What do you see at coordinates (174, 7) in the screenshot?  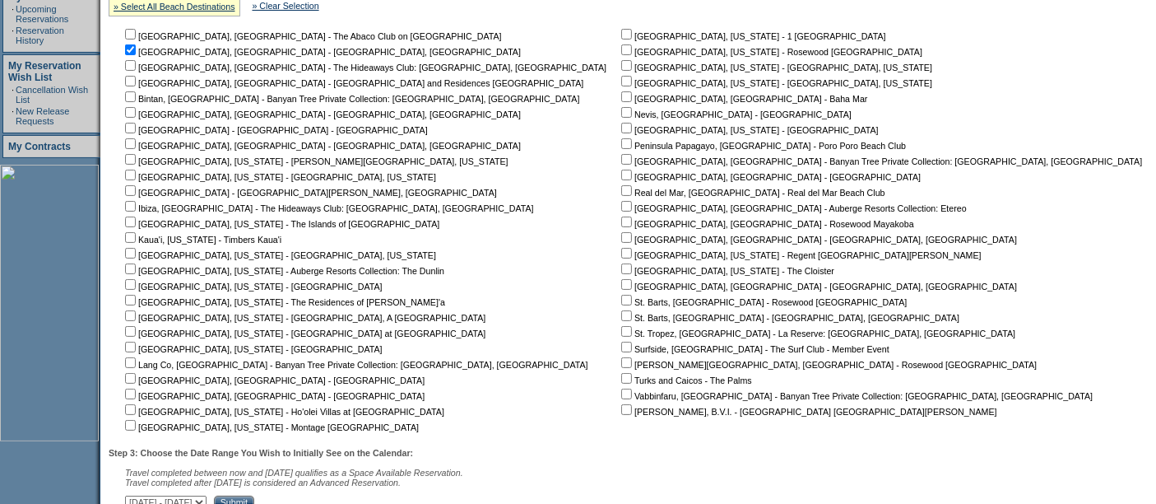 I see `a: » Select All Beach Destinations` at bounding box center [174, 7].